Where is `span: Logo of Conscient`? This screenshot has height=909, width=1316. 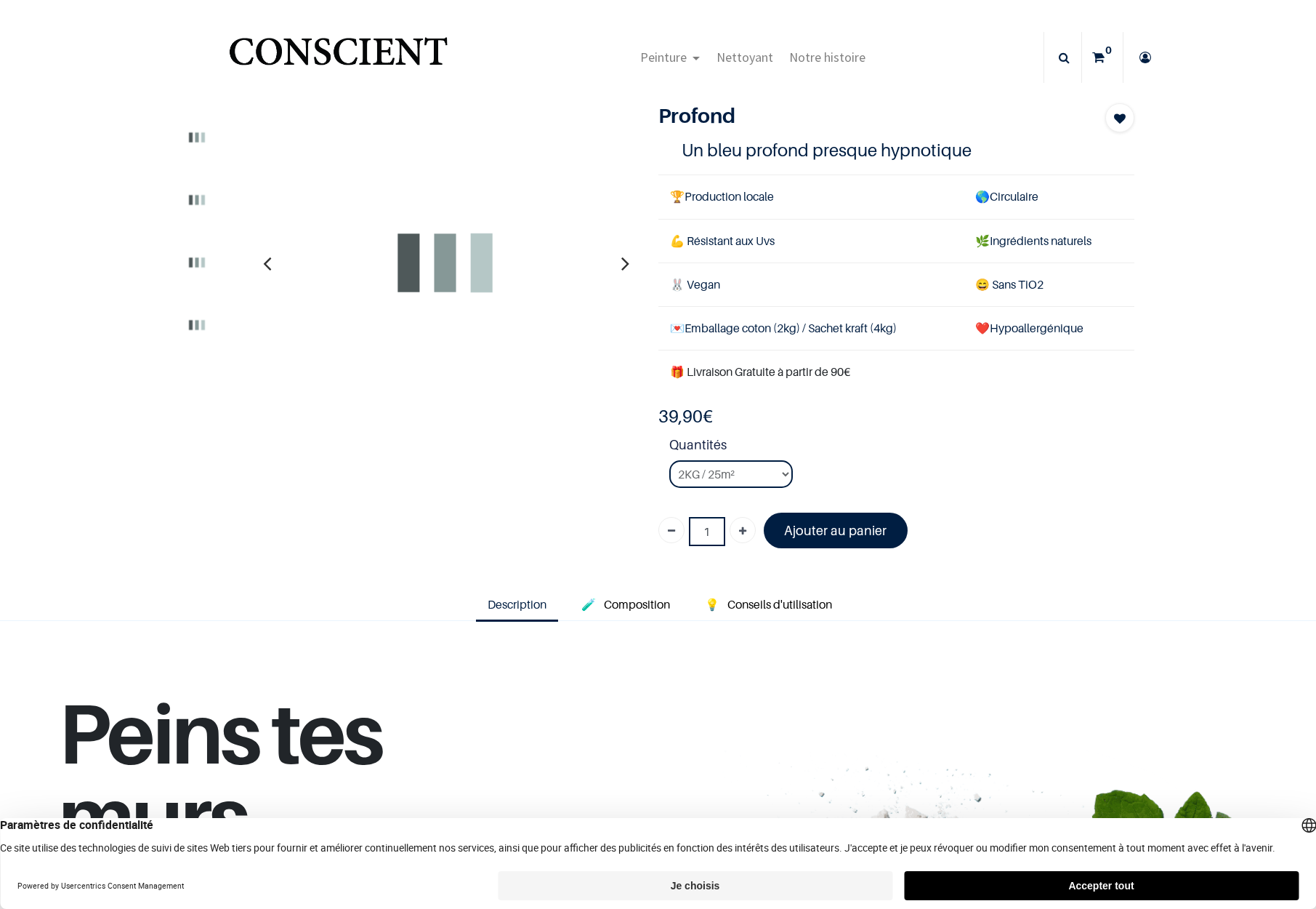 span: Logo of Conscient is located at coordinates (338, 58).